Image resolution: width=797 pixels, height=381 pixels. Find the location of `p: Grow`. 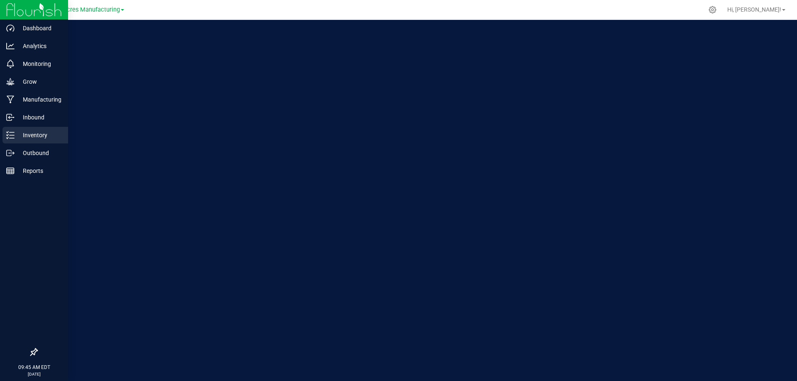

p: Grow is located at coordinates (39, 82).